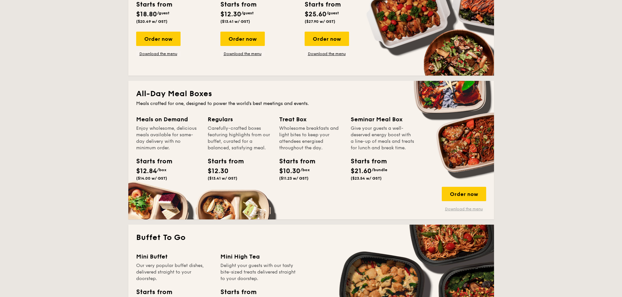  What do you see at coordinates (259, 257) in the screenshot?
I see `div: Mini High Tea` at bounding box center [259, 257].